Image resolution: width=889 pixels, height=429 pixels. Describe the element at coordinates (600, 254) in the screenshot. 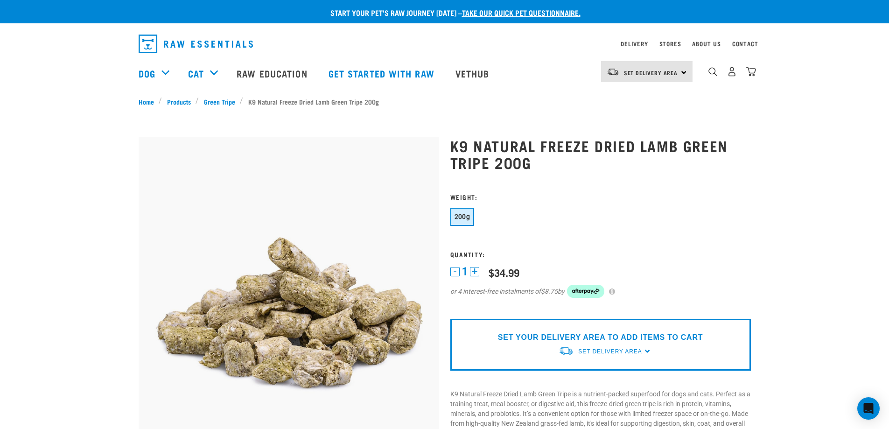

I see `h3: Quantity:` at that location.